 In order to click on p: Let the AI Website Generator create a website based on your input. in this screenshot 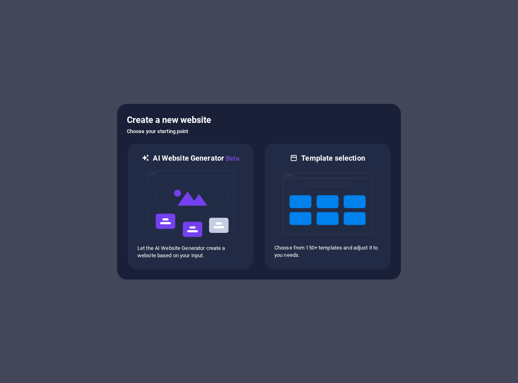, I will do `click(190, 252)`.